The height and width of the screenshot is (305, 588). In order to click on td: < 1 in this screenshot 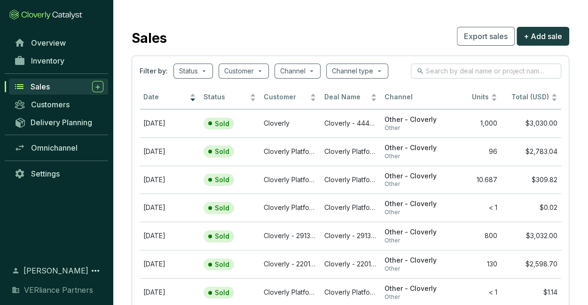, I will do `click(471, 207)`.